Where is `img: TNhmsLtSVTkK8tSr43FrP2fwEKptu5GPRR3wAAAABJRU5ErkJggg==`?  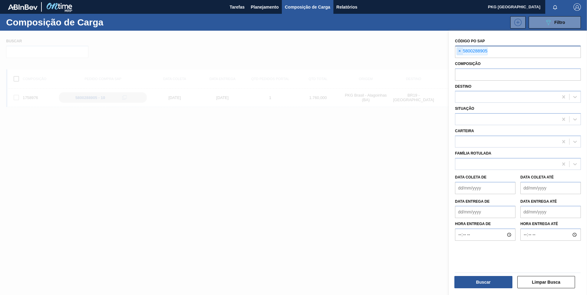
img: TNhmsLtSVTkK8tSr43FrP2fwEKptu5GPRR3wAAAABJRU5ErkJggg== is located at coordinates (23, 7).